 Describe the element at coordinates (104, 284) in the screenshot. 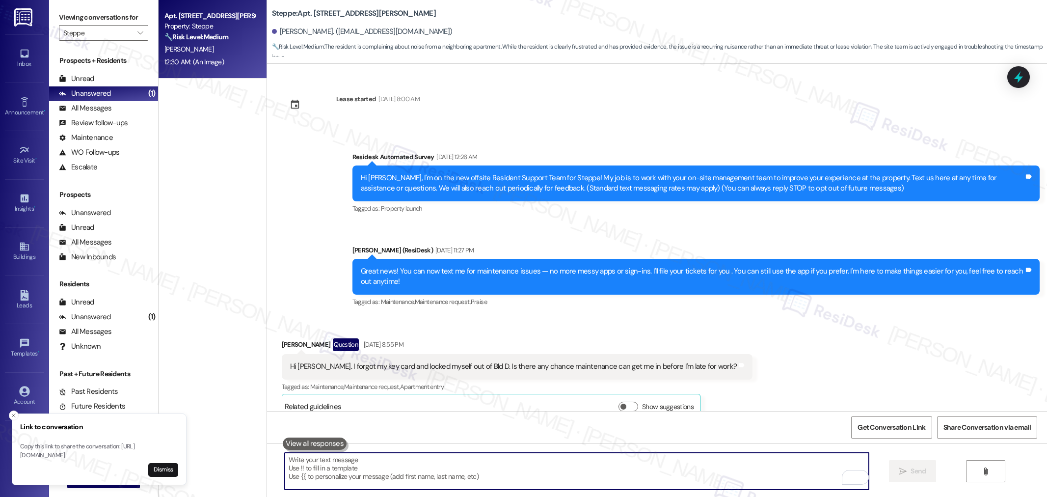

I see `div: Residents` at that location.